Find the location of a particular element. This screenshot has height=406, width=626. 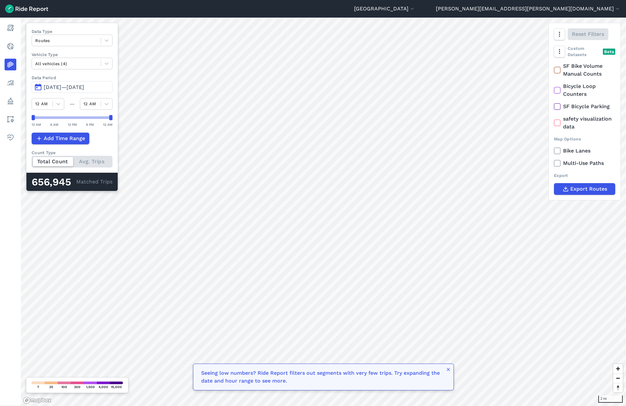

a: Mapbox logo is located at coordinates (37, 400).